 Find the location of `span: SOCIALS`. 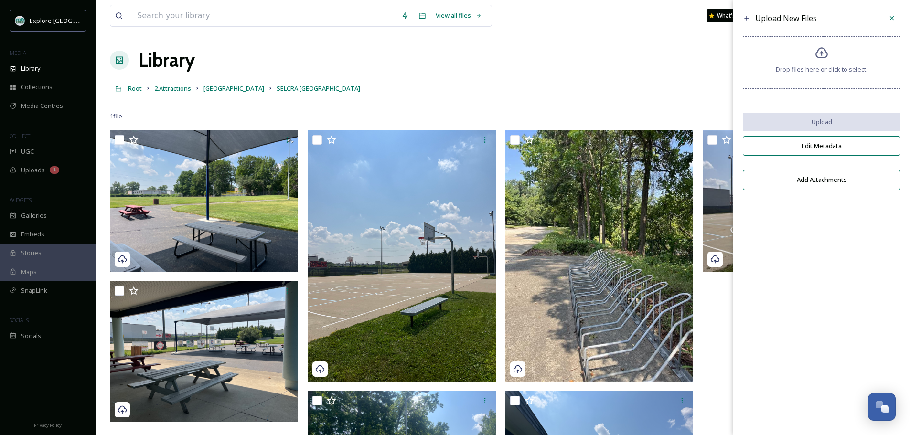

span: SOCIALS is located at coordinates (19, 320).